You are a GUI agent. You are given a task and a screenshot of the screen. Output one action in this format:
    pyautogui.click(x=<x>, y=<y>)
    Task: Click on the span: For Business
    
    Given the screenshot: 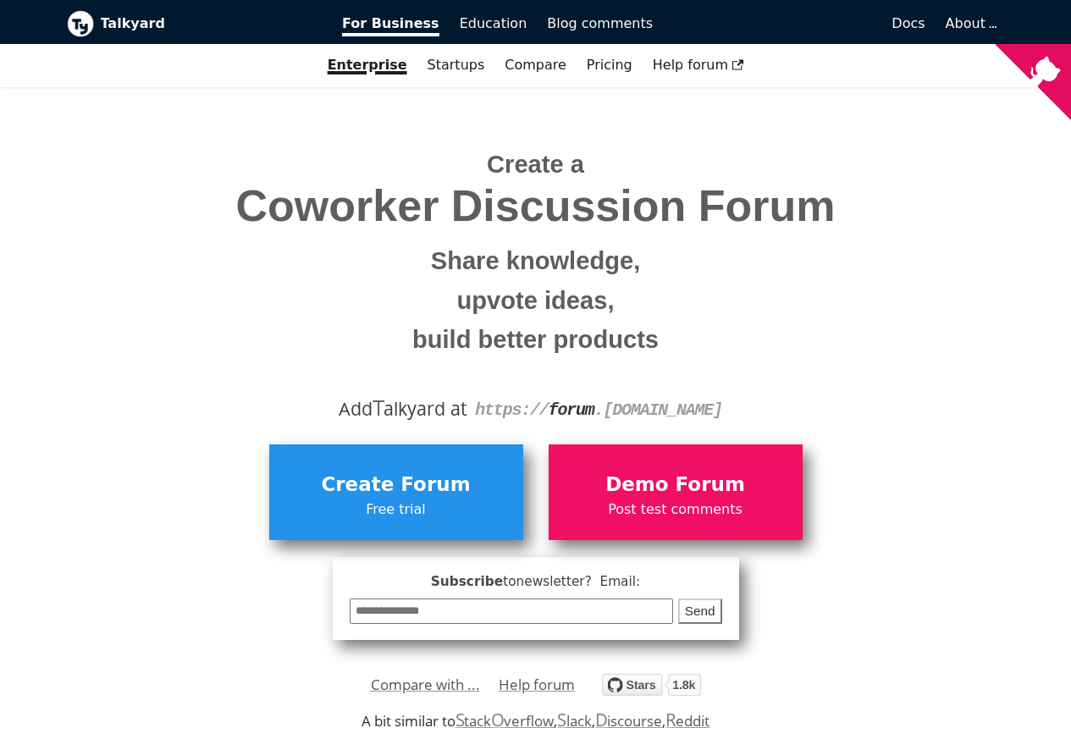 What is the action you would take?
    pyautogui.click(x=390, y=25)
    